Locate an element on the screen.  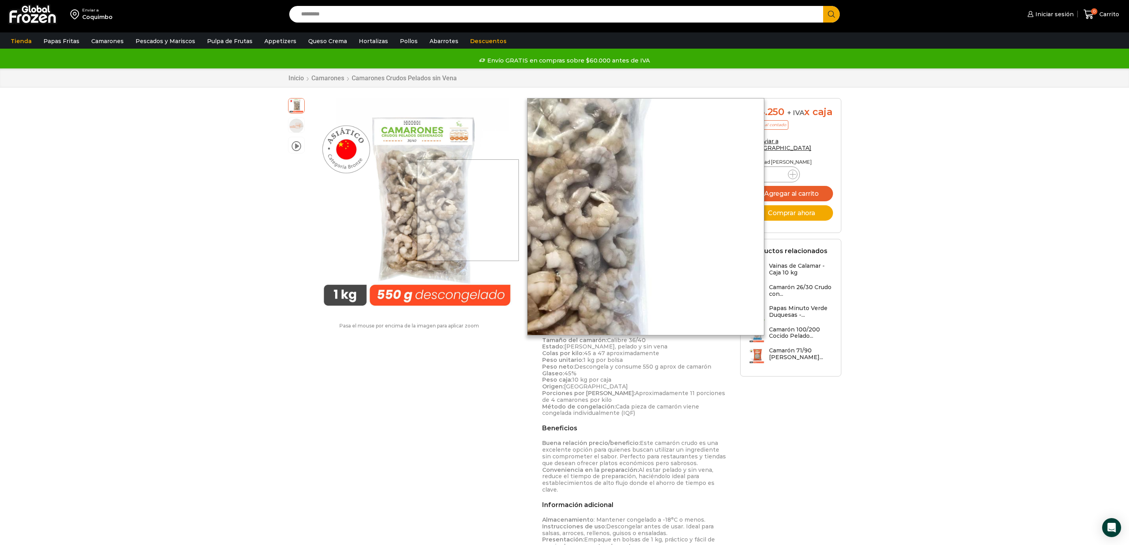
strong: Glaseo: is located at coordinates (553, 373).